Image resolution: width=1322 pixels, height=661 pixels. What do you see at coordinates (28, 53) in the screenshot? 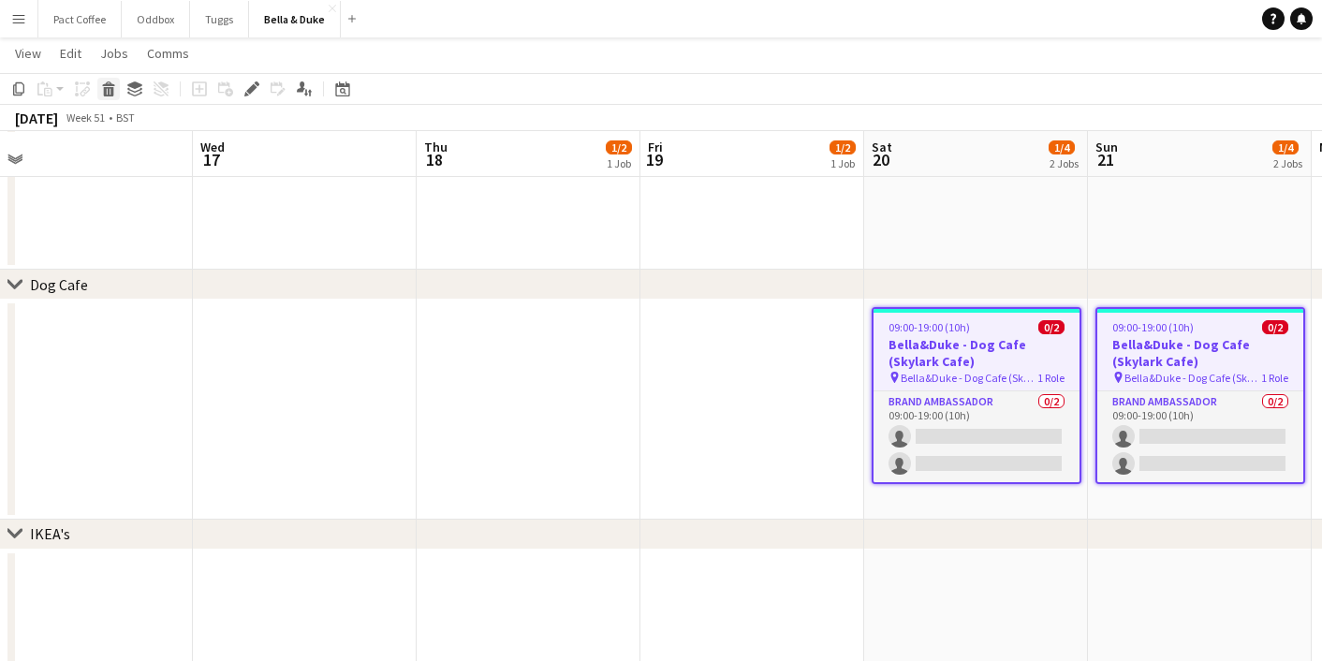
I see `a: View` at bounding box center [28, 53].